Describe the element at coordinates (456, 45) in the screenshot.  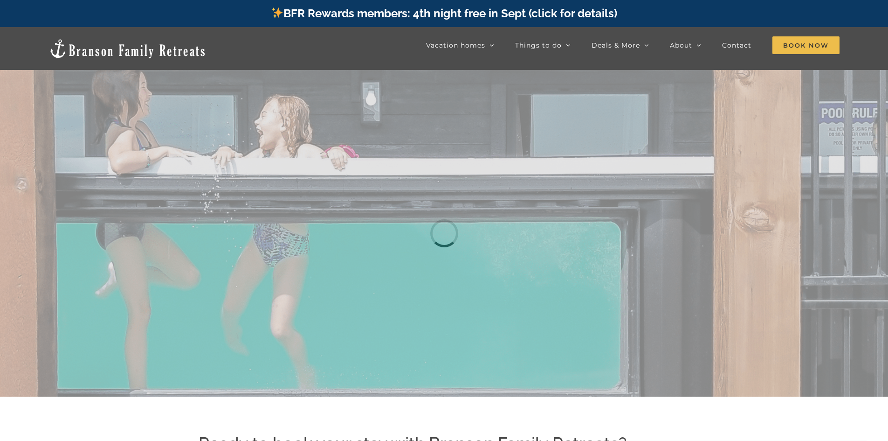
I see `span: Vacation homes` at that location.